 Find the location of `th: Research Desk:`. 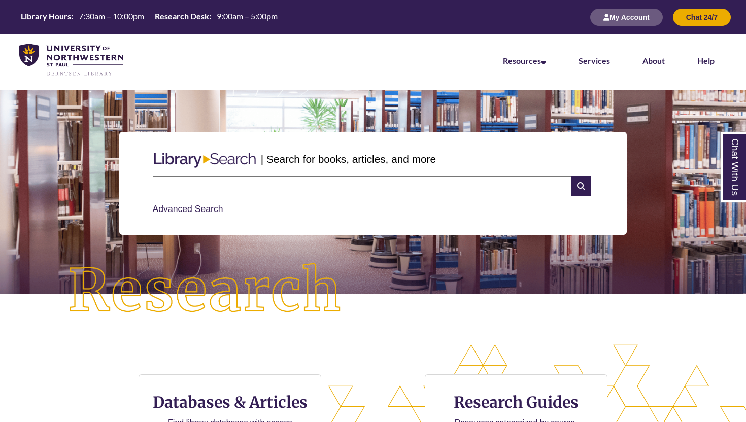

th: Research Desk: is located at coordinates (182, 16).